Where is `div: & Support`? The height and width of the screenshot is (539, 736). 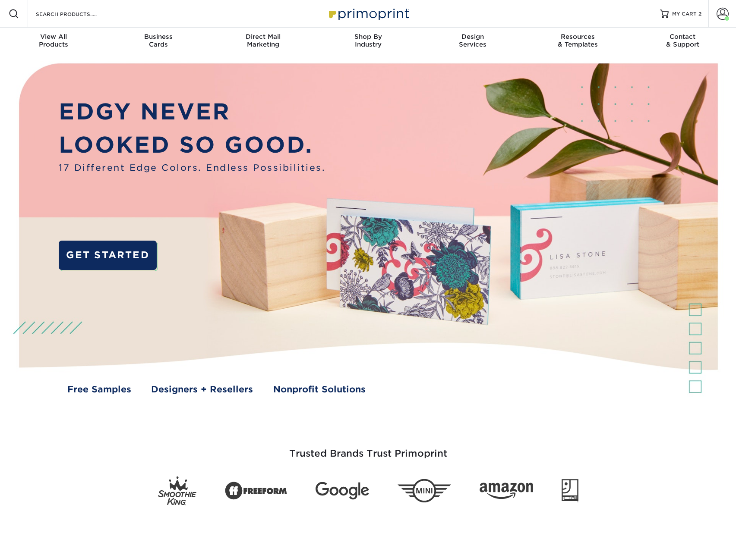
div: & Support is located at coordinates (682, 41).